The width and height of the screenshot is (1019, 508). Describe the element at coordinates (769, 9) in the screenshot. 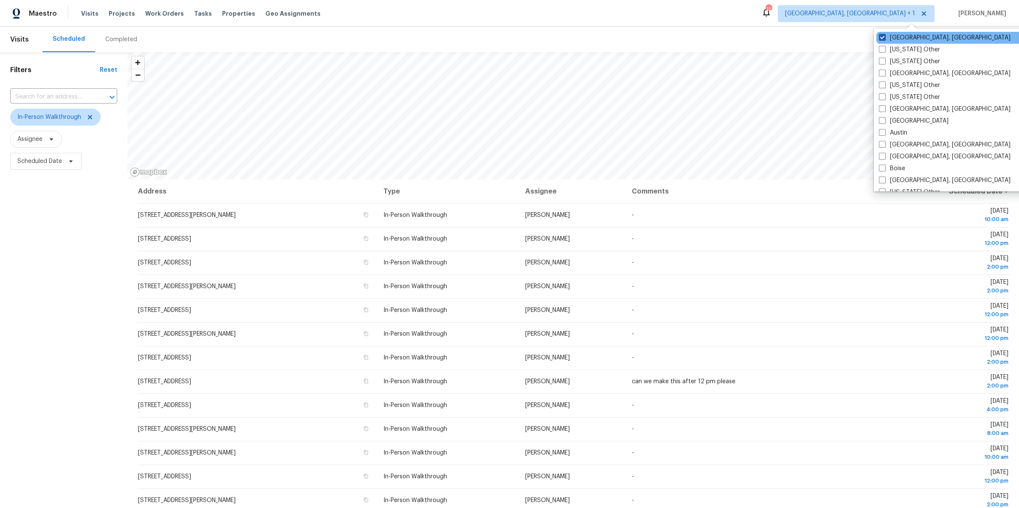

I see `div: 11` at that location.